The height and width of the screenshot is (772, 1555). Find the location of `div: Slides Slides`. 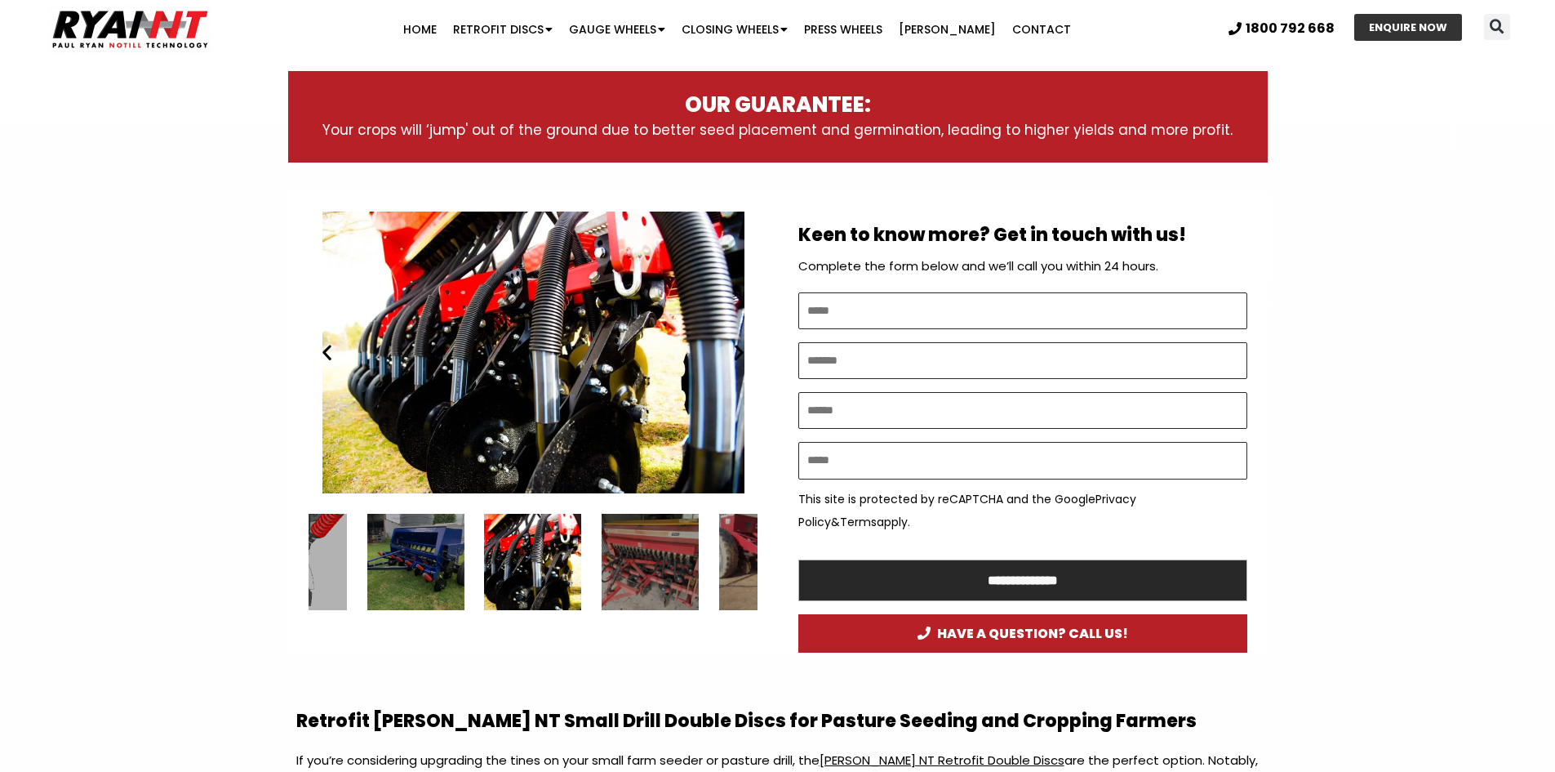

div: Slides Slides is located at coordinates (533, 562).